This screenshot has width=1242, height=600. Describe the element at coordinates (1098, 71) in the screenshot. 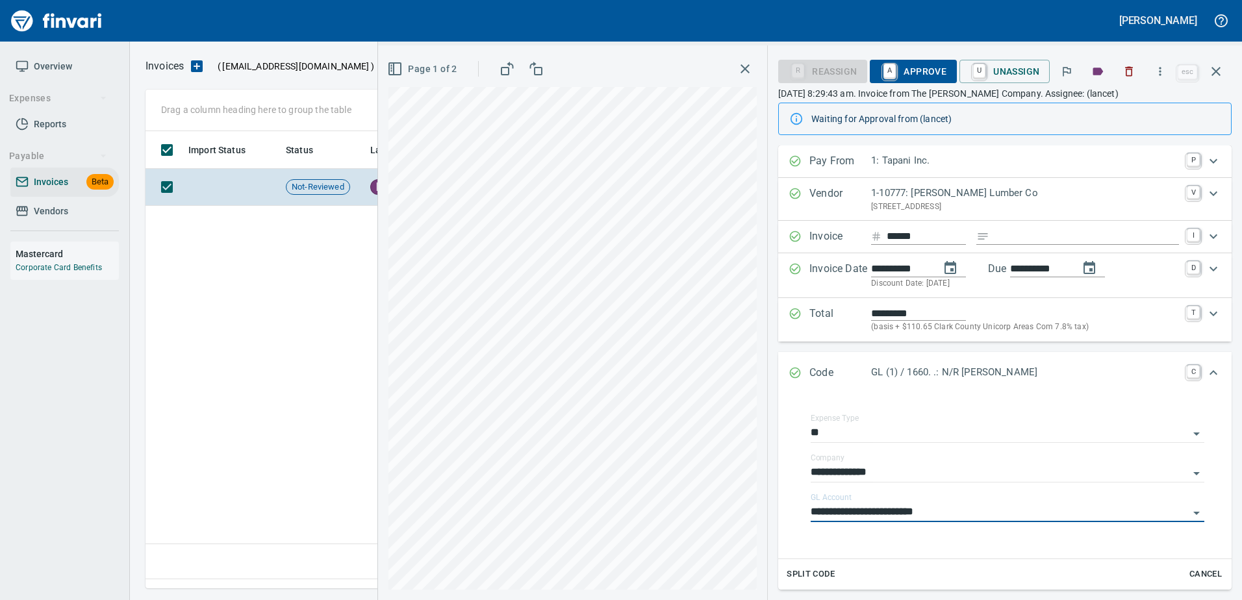

I see `button: Labels` at that location.